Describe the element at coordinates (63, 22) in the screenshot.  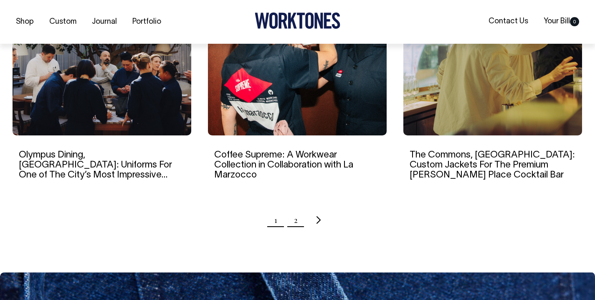
I see `a: Custom` at that location.